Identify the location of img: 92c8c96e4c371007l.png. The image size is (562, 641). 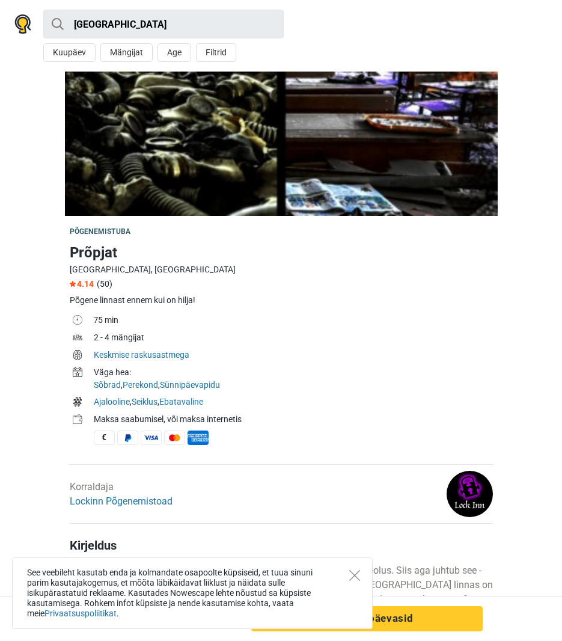
(470, 494).